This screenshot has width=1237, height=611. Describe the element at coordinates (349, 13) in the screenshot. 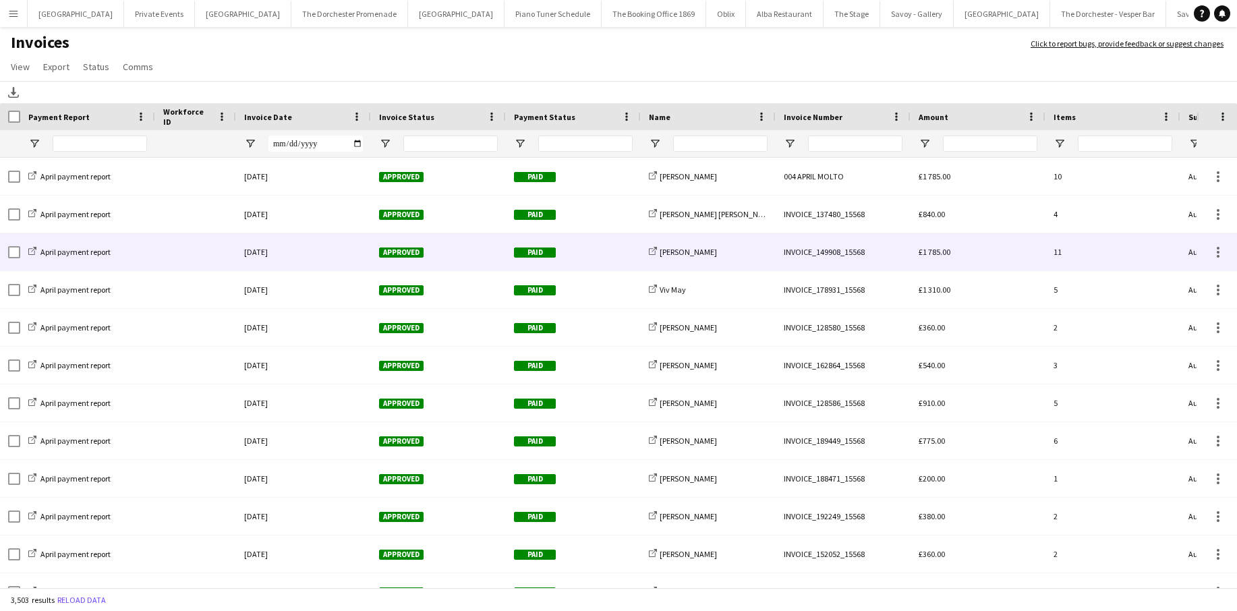

I see `button: The Dorchester Promenade` at that location.